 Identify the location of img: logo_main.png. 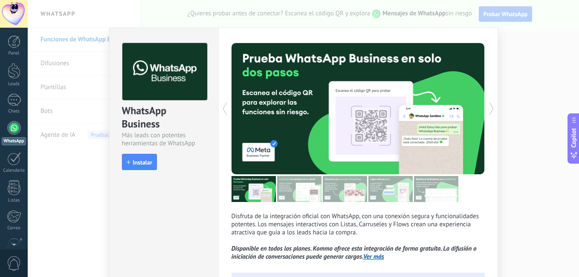
(165, 72).